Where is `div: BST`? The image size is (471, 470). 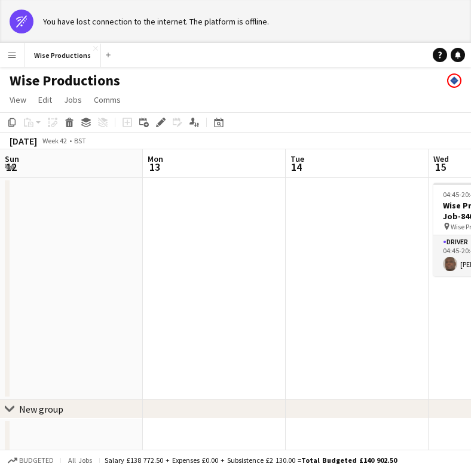
div: BST is located at coordinates (80, 140).